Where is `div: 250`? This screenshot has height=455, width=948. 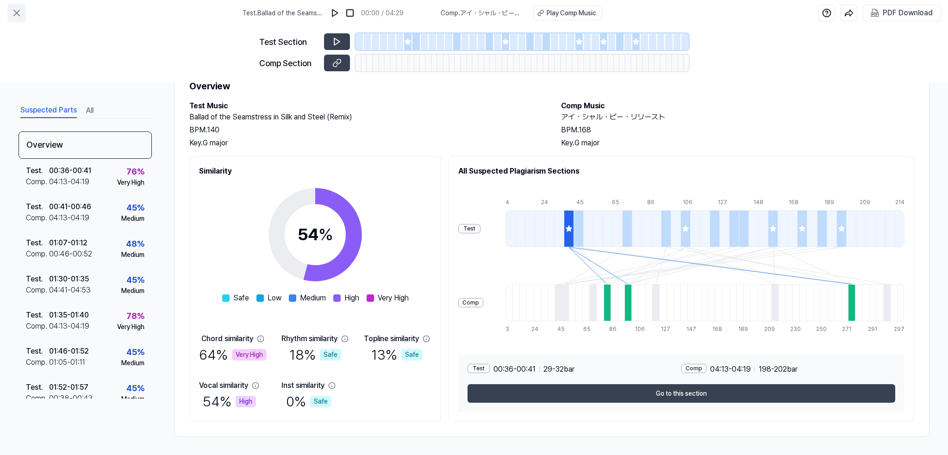 div: 250 is located at coordinates (820, 329).